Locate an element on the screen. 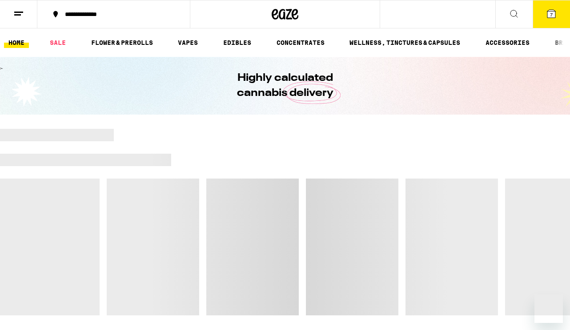  button: 7 is located at coordinates (551, 14).